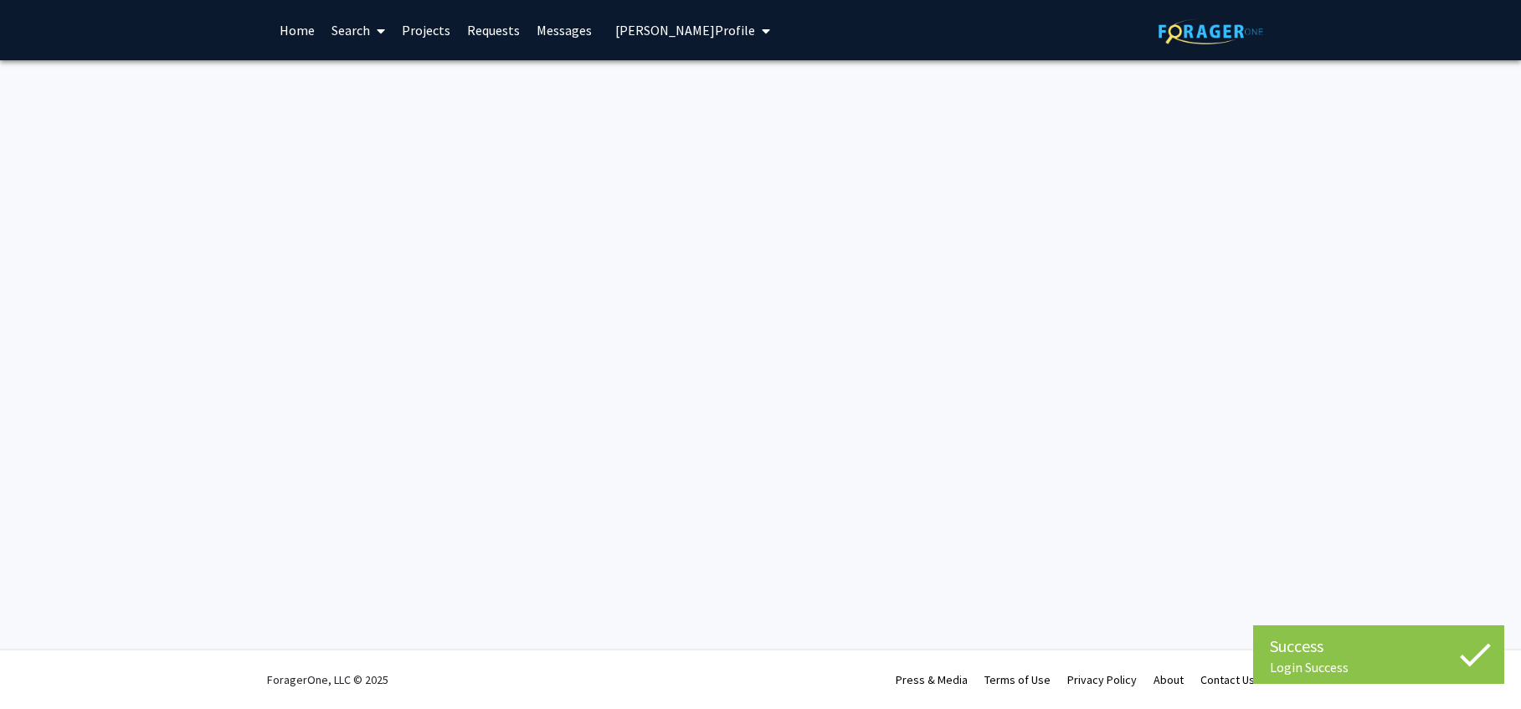 This screenshot has height=709, width=1521. What do you see at coordinates (297, 30) in the screenshot?
I see `a: Home` at bounding box center [297, 30].